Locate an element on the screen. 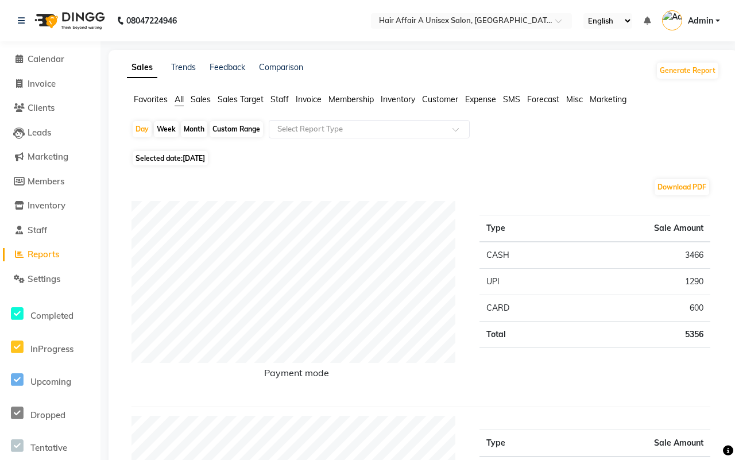 The width and height of the screenshot is (735, 460). a: Comparison is located at coordinates (281, 67).